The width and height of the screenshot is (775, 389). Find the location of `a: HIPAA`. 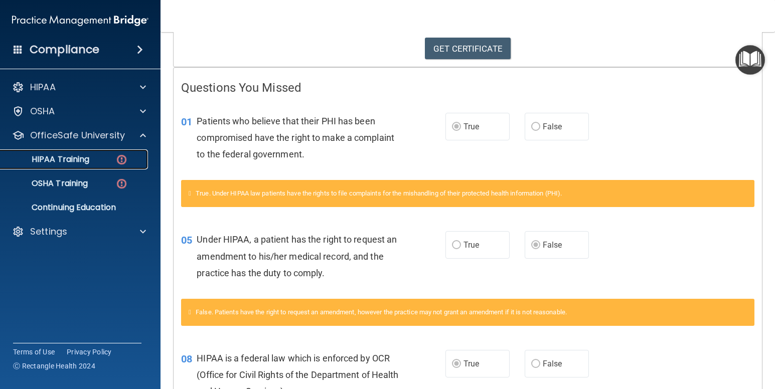

a: HIPAA is located at coordinates (79, 87).